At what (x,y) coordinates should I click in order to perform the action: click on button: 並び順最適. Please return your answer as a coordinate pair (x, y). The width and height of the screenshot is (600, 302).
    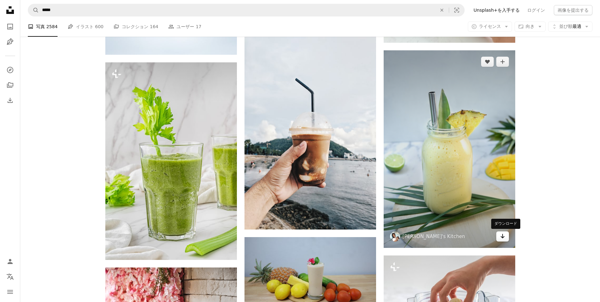
    Looking at the image, I should click on (570, 27).